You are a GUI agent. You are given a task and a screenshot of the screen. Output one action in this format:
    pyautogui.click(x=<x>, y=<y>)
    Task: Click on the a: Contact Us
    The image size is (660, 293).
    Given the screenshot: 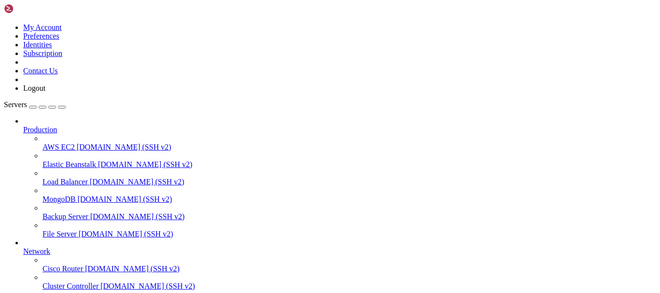 What is the action you would take?
    pyautogui.click(x=41, y=71)
    